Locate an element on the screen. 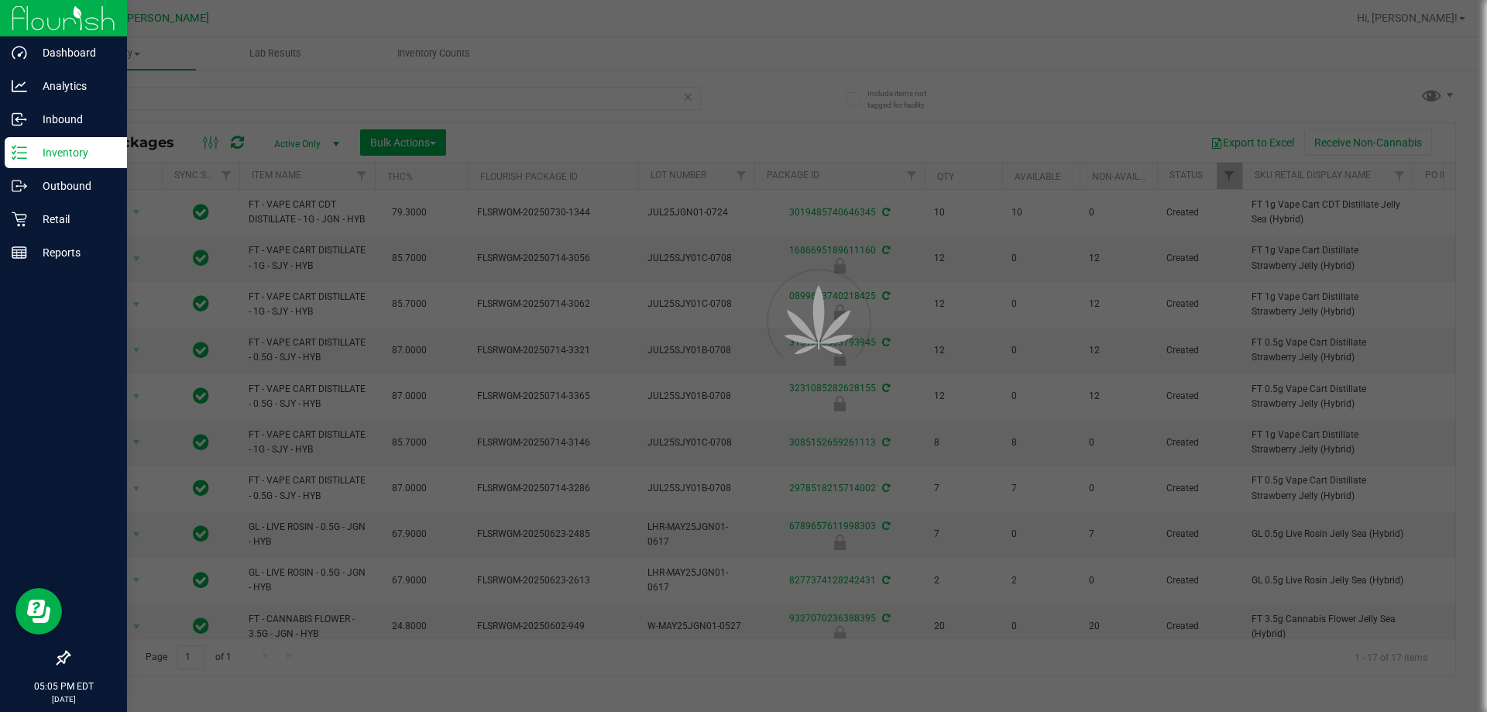 The height and width of the screenshot is (712, 1487). inline-svg: Inventory is located at coordinates (19, 153).